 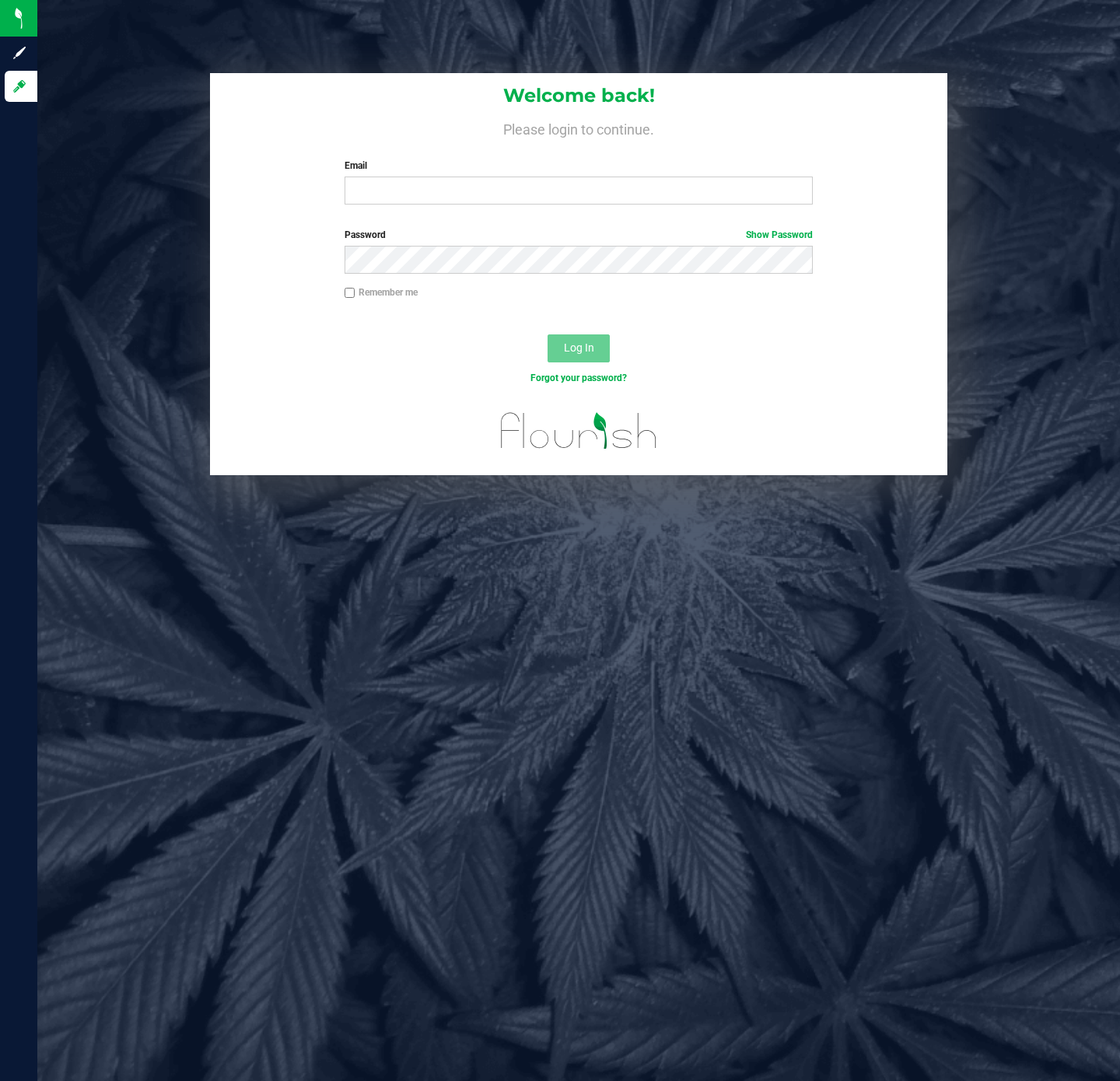 I want to click on h1: Welcome back!, so click(x=579, y=96).